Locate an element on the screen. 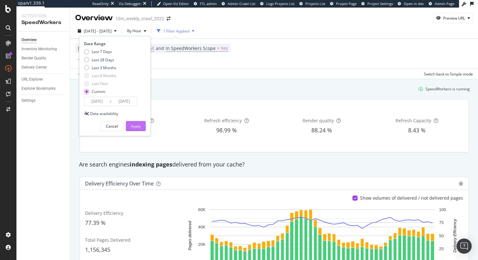 Image resolution: width=478 pixels, height=260 pixels. a: Admin Page is located at coordinates (441, 4).